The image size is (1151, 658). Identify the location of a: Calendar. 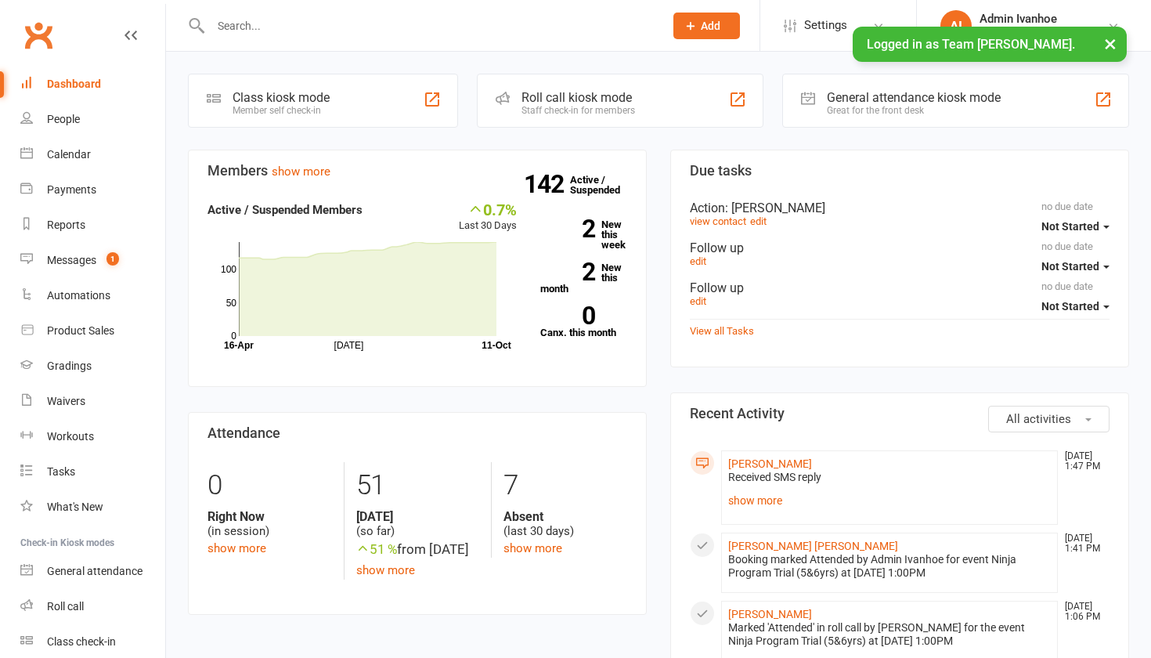
(92, 154).